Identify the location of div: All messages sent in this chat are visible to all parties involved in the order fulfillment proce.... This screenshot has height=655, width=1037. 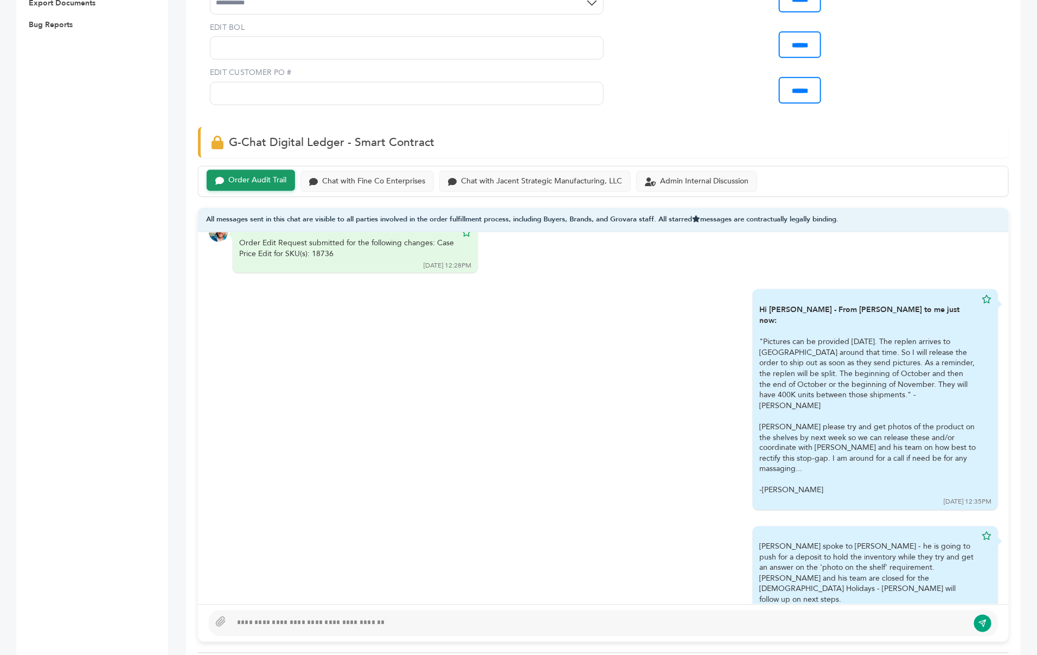
(603, 220).